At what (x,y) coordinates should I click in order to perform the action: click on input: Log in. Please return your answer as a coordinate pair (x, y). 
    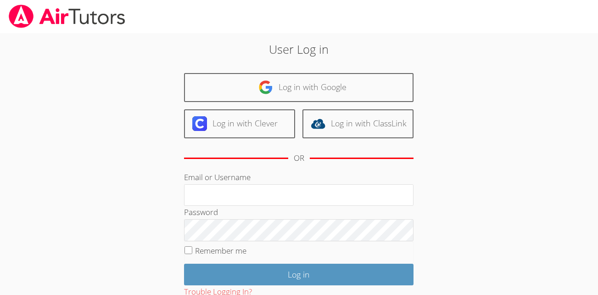
    Looking at the image, I should click on (299, 274).